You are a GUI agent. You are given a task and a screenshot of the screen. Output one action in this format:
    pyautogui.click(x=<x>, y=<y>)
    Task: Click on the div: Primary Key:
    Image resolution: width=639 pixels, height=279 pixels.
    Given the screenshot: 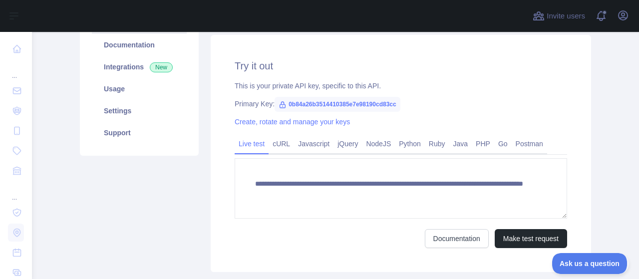 What is the action you would take?
    pyautogui.click(x=401, y=104)
    